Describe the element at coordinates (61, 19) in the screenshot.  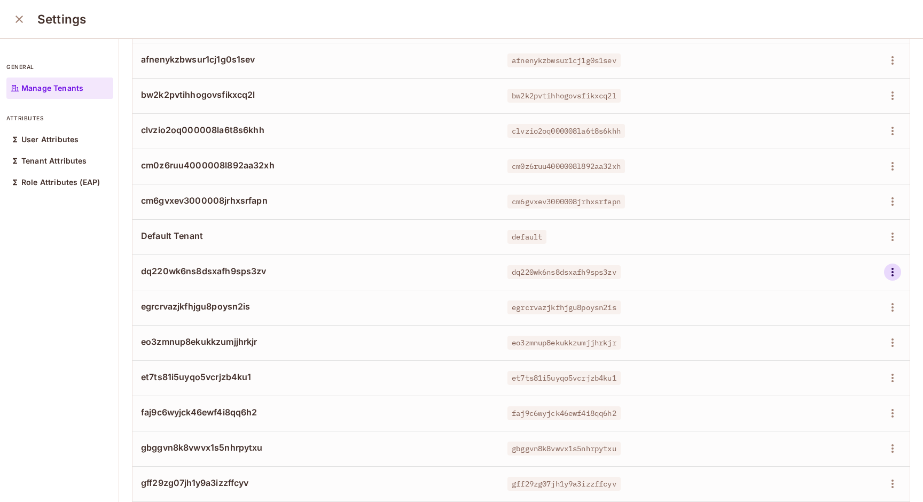
I see `h3: Settings` at that location.